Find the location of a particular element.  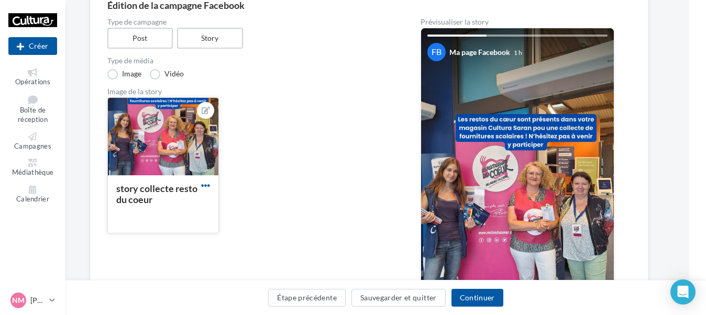

label: Story is located at coordinates (210, 38).